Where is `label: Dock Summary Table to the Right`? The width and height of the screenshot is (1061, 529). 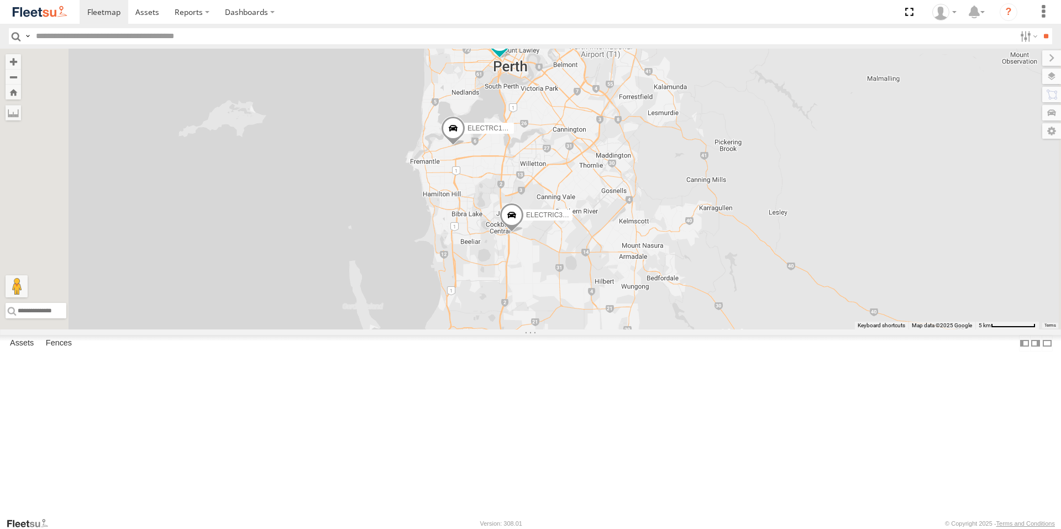
label: Dock Summary Table to the Right is located at coordinates (1036, 343).